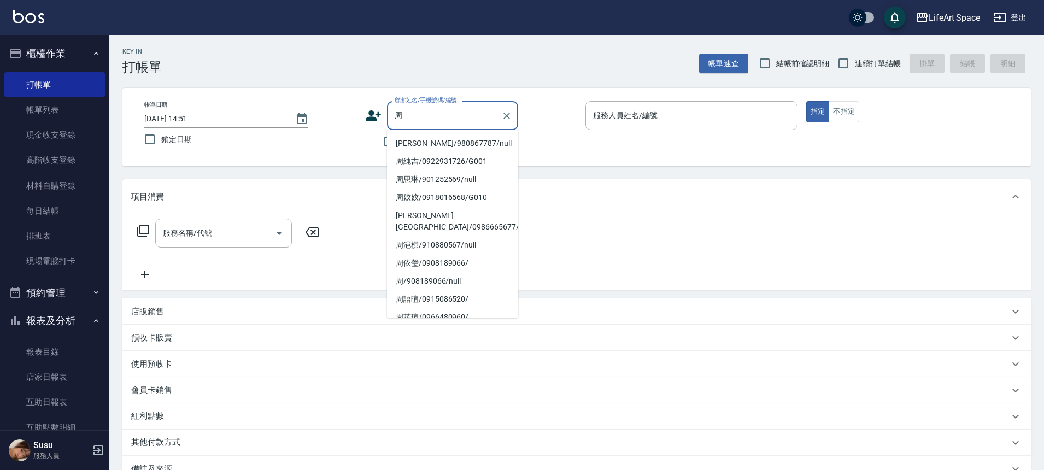 The height and width of the screenshot is (470, 1044). What do you see at coordinates (507, 116) in the screenshot?
I see `button: Clear` at bounding box center [507, 116].